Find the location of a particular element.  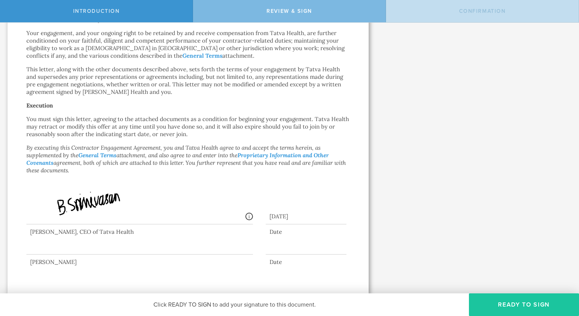

em: By executing this Contractor Engagement Agreement, you and Tatva Health agree to and accept the t... is located at coordinates (186, 159).